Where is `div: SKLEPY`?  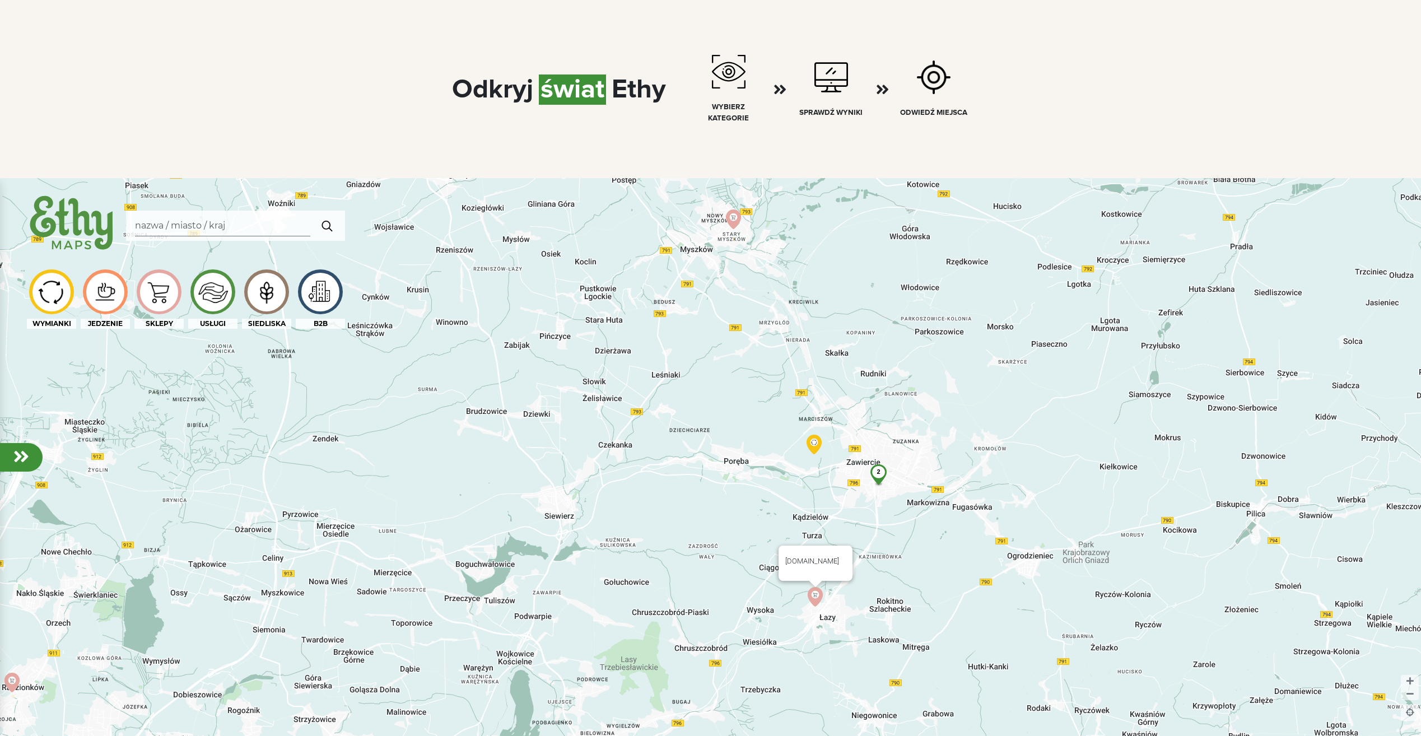
div: SKLEPY is located at coordinates (159, 324).